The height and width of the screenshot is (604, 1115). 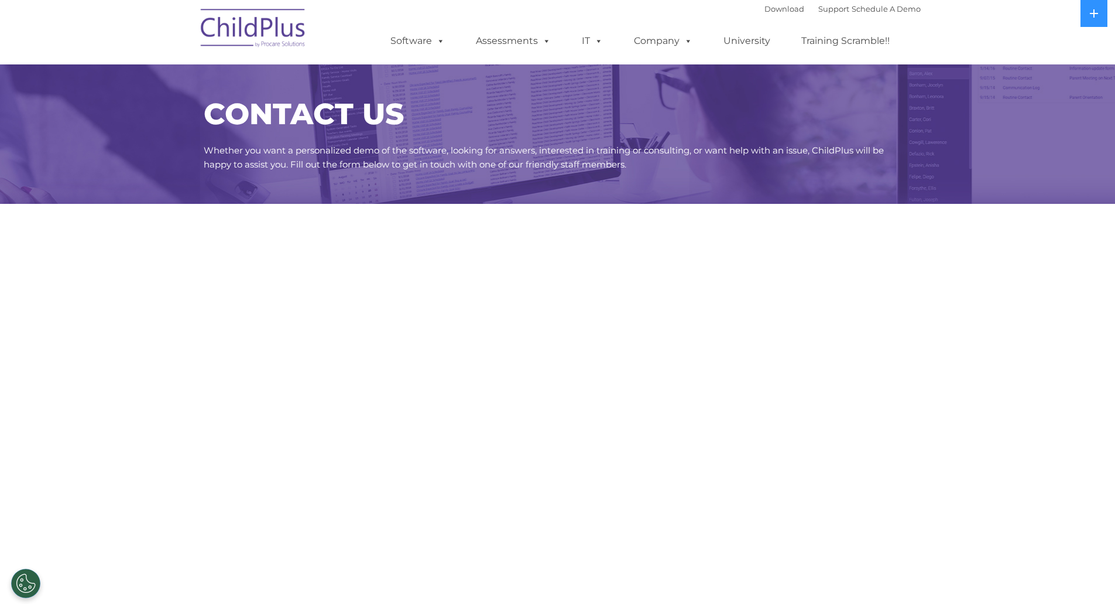 I want to click on a: Assessments, so click(x=513, y=41).